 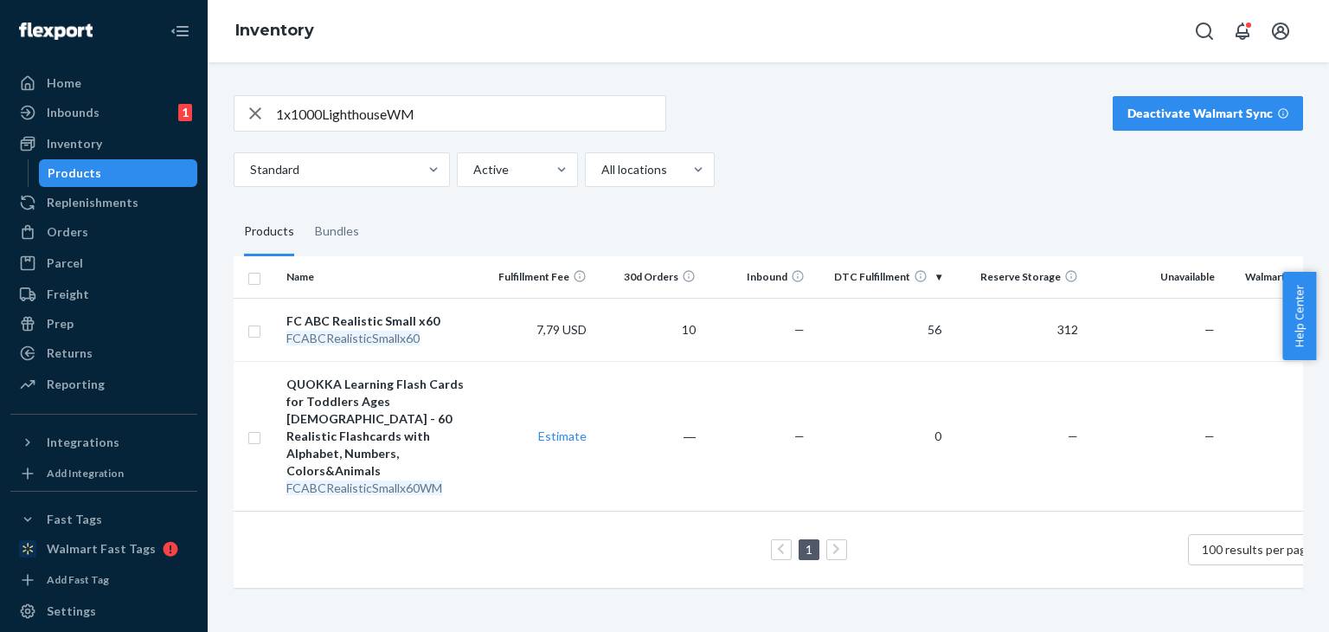 I want to click on td: 312, so click(x=1017, y=329).